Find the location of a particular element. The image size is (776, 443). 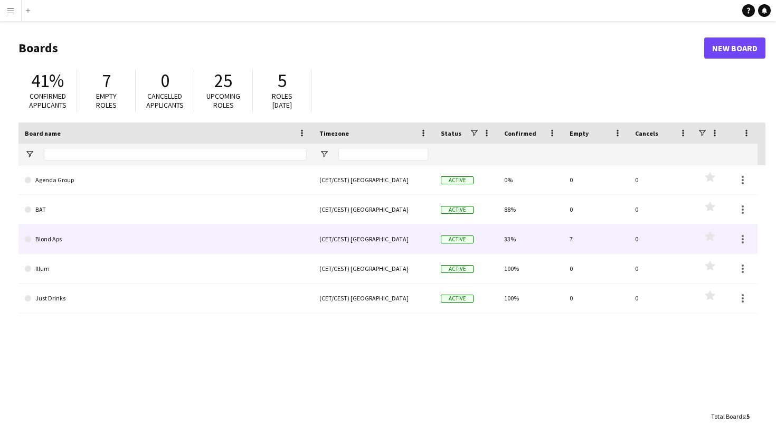

span: Empty is located at coordinates (579, 133).